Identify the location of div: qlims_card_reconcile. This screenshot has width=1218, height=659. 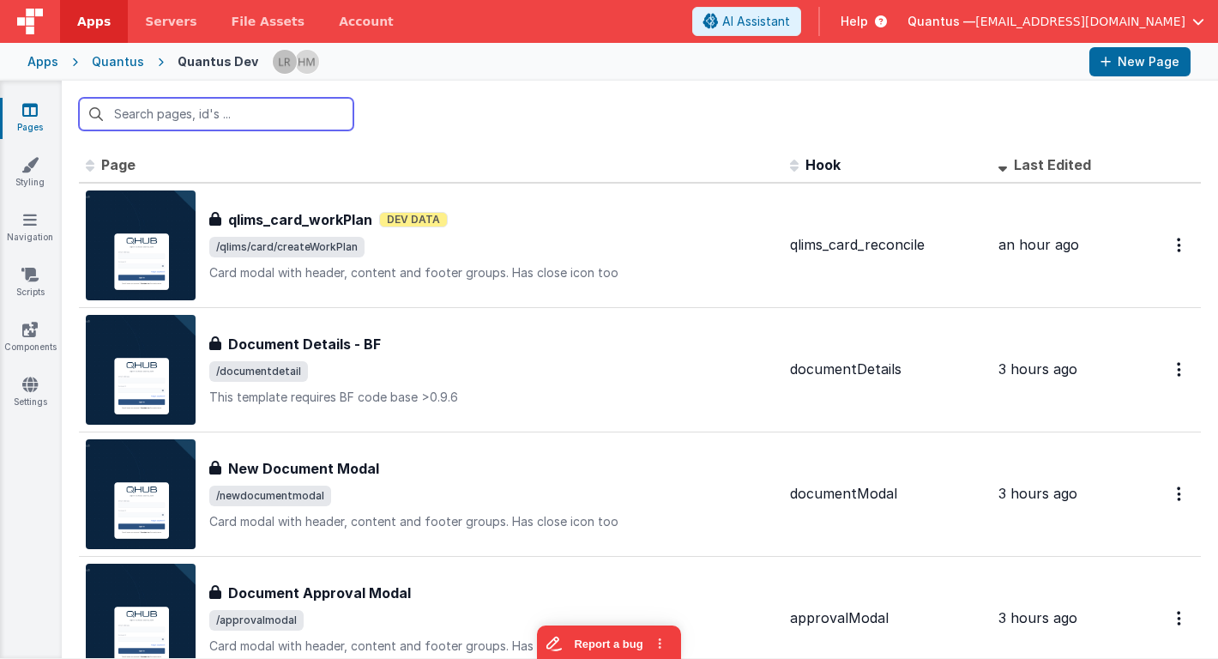
(887, 245).